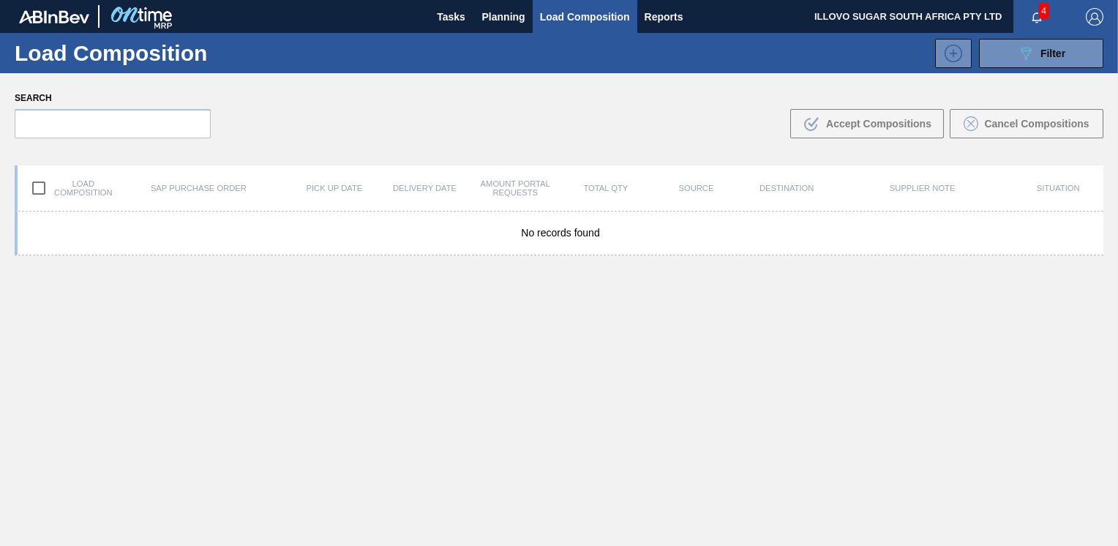 The image size is (1118, 546). I want to click on div: Pick up Date, so click(334, 188).